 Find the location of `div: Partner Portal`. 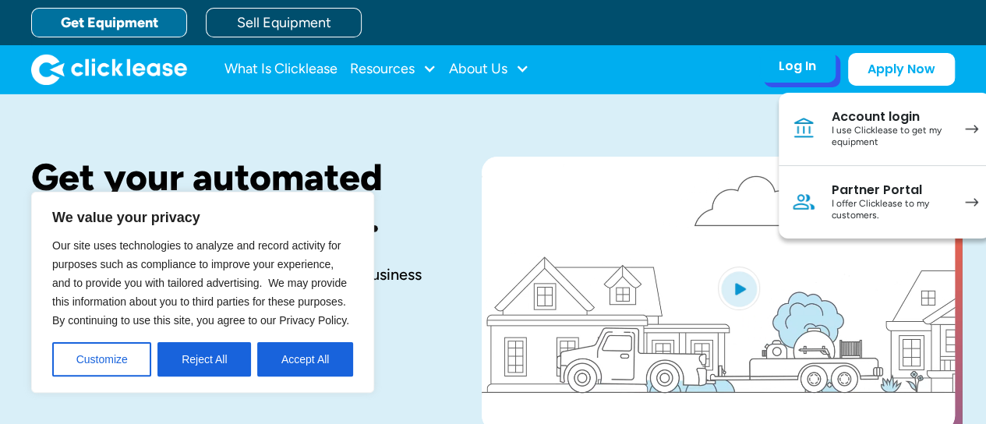

div: Partner Portal is located at coordinates (890, 190).